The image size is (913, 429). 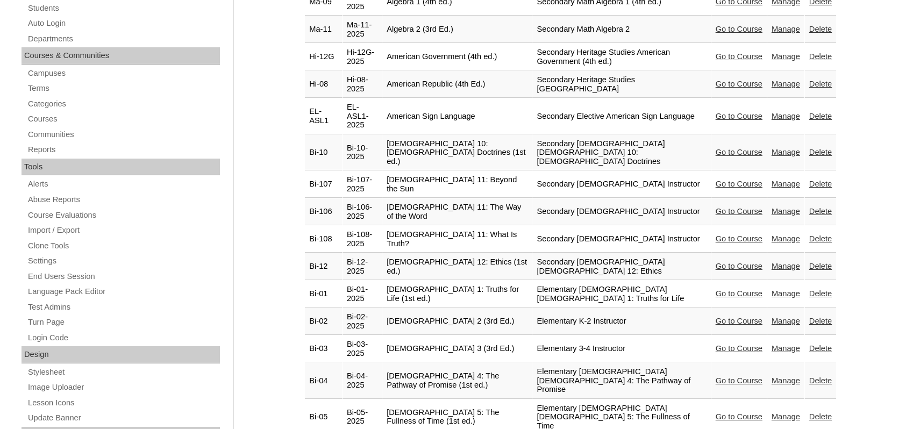 I want to click on div: Courses & Communities, so click(x=120, y=56).